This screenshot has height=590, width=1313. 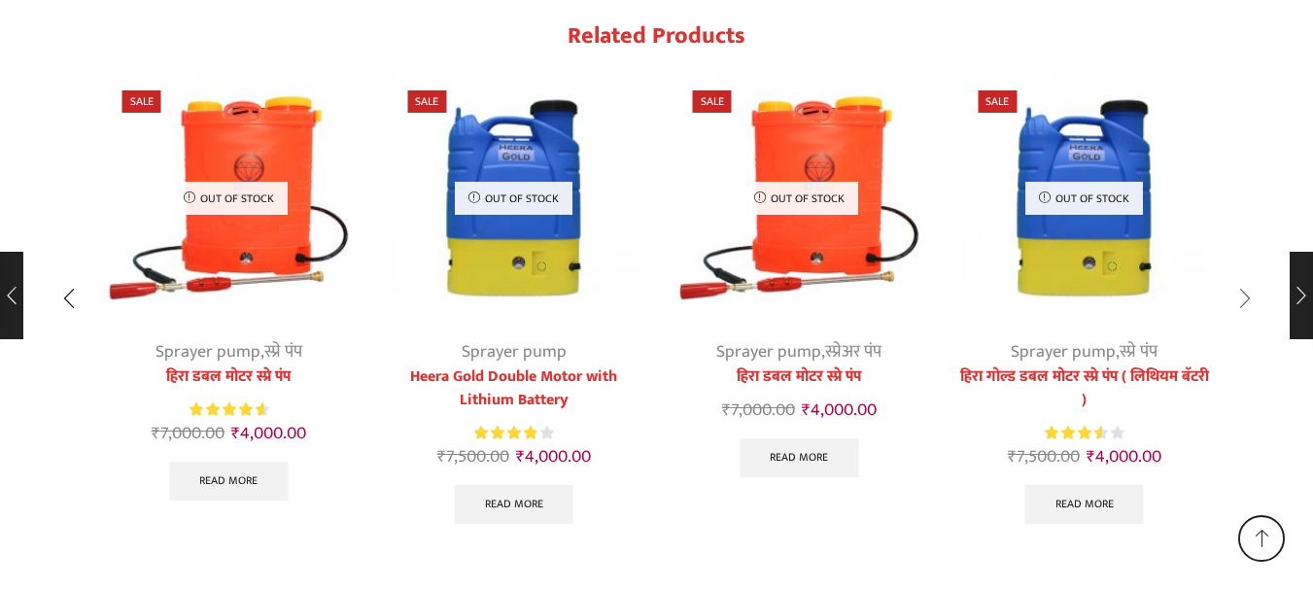 I want to click on div: Previous slide, so click(x=69, y=298).